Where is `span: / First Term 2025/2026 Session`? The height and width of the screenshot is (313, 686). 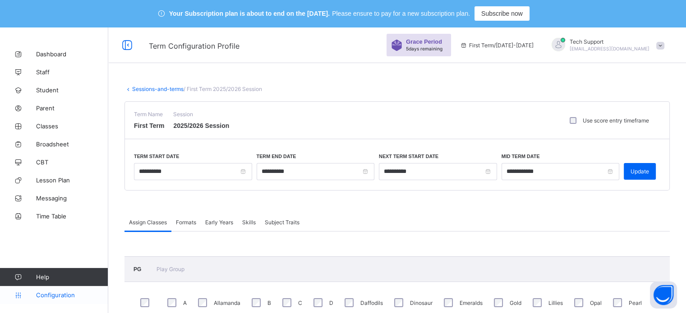 span: / First Term 2025/2026 Session is located at coordinates (223, 89).